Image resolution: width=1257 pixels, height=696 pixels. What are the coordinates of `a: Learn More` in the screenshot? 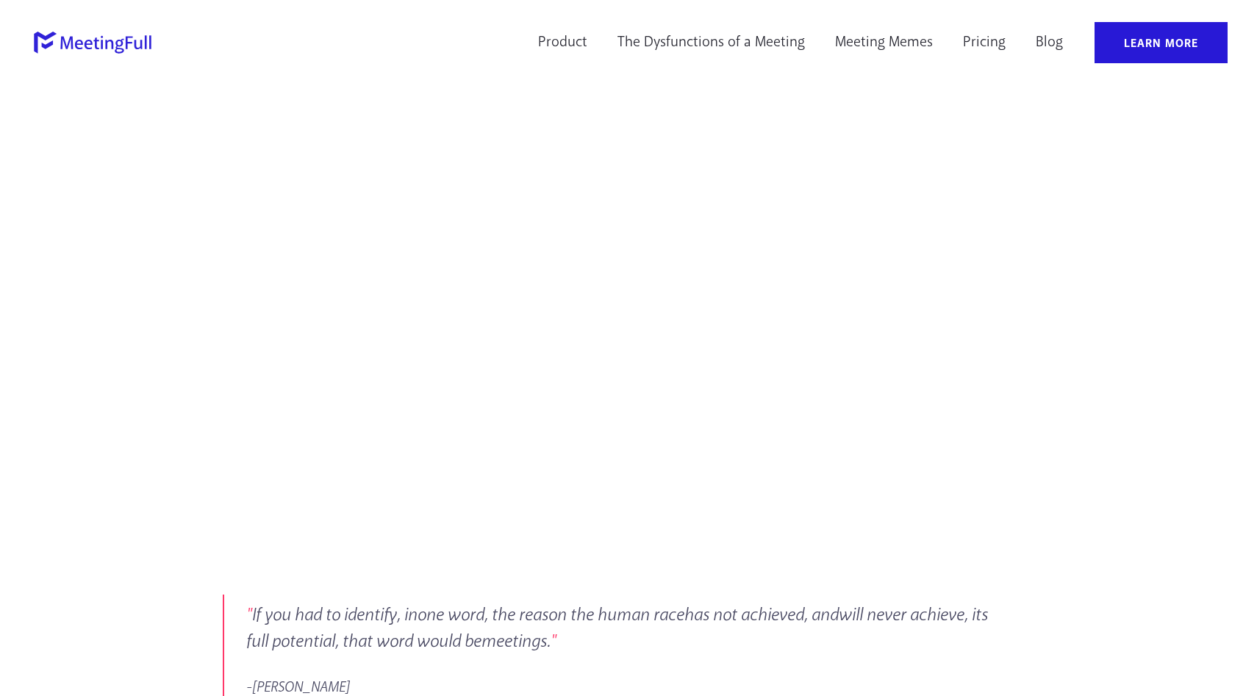 It's located at (1161, 43).